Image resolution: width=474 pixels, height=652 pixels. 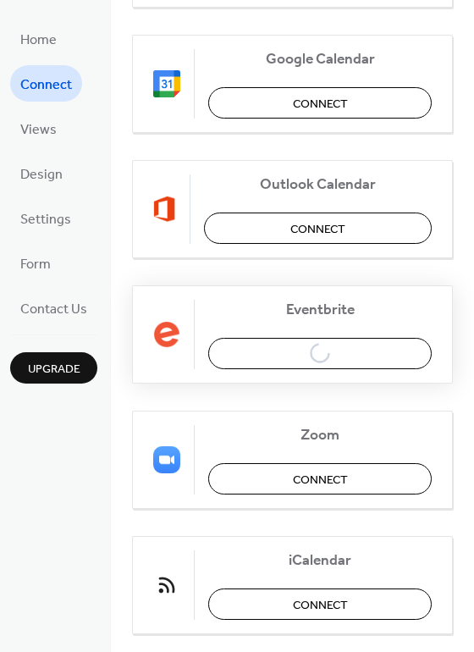 I want to click on img: ical, so click(x=167, y=585).